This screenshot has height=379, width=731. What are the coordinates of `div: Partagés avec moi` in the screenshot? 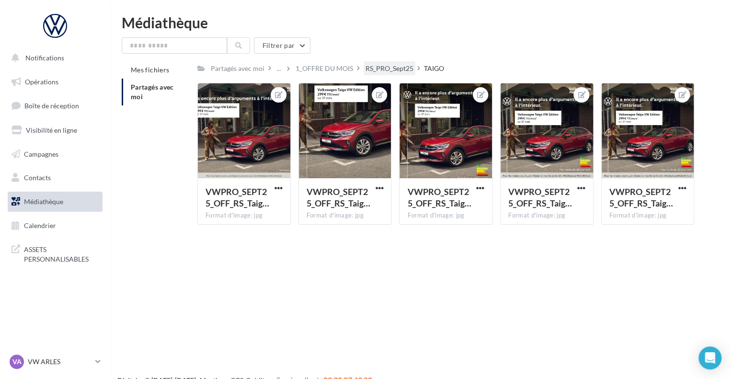 It's located at (238, 69).